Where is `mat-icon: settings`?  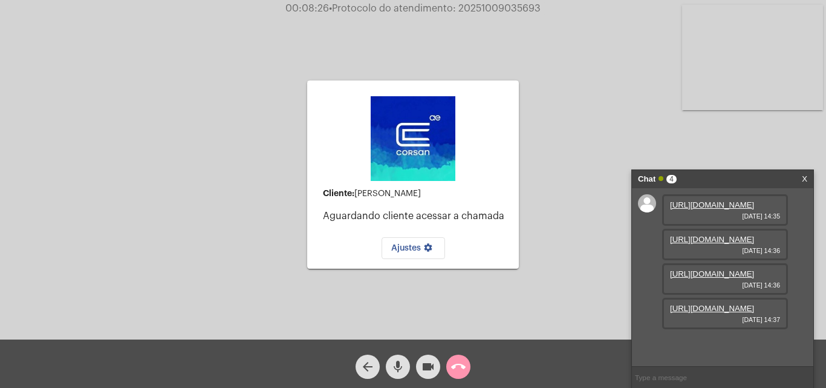
mat-icon: settings is located at coordinates (428, 250).